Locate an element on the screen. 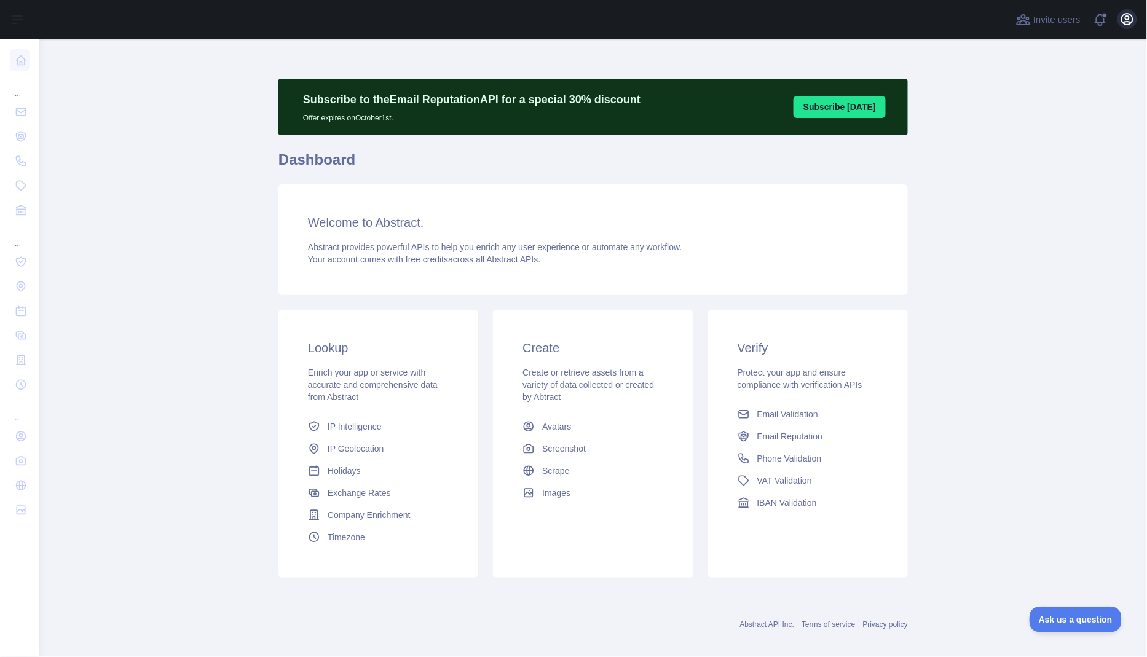 This screenshot has width=1147, height=657. span: Email Validation is located at coordinates (787, 414).